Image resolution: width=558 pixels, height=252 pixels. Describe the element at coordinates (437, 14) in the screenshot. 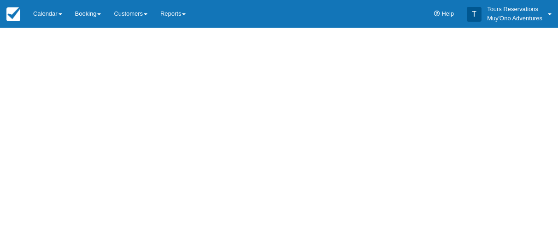

I see `i: Help` at that location.